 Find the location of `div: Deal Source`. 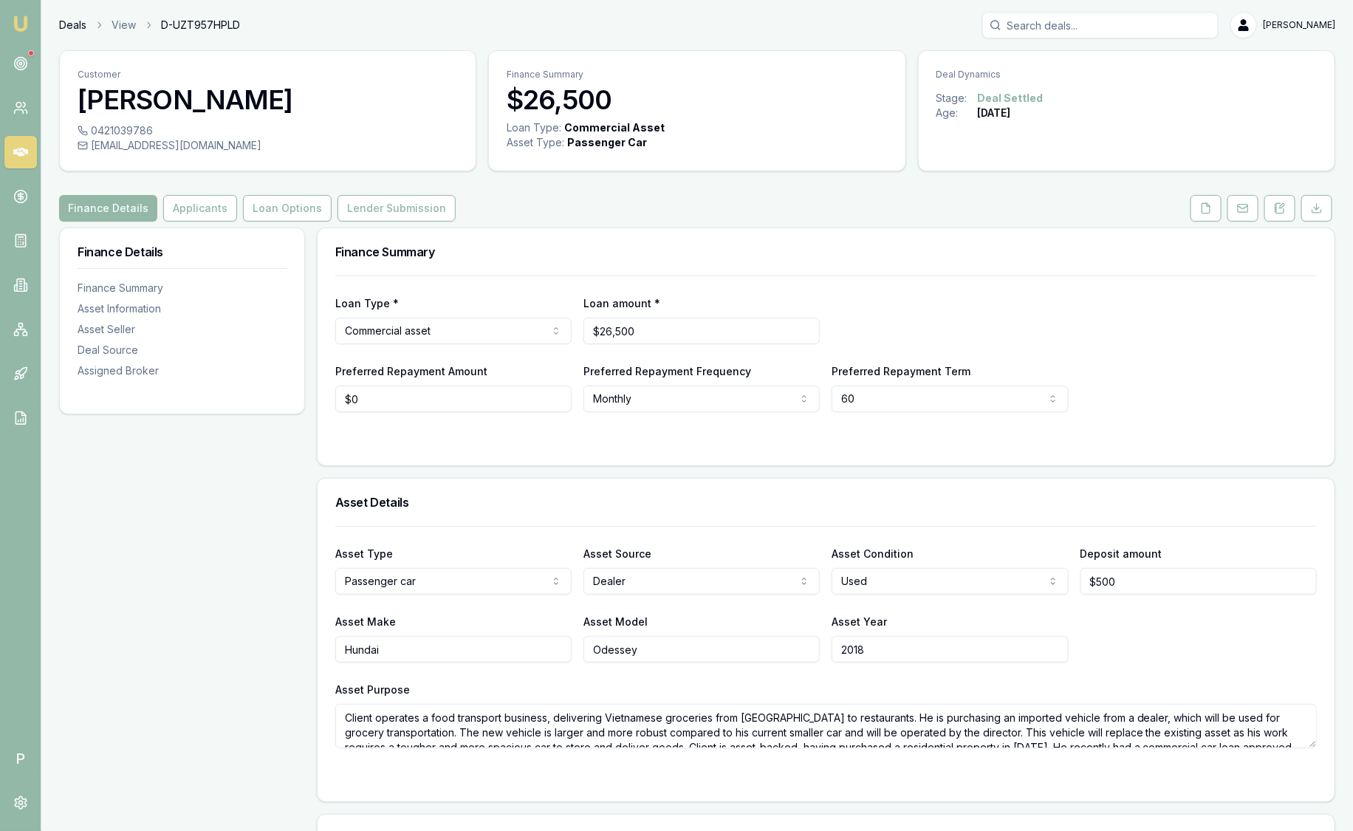

div: Deal Source is located at coordinates (182, 350).